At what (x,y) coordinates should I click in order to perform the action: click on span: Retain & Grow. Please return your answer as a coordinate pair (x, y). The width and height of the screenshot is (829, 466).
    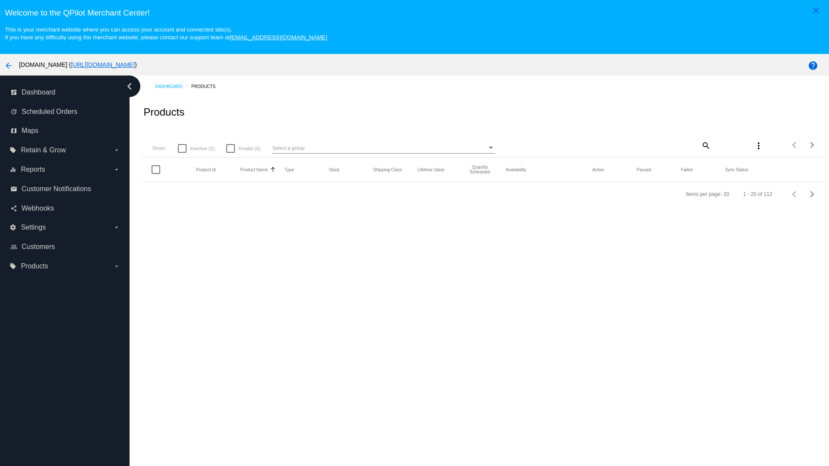
    Looking at the image, I should click on (43, 150).